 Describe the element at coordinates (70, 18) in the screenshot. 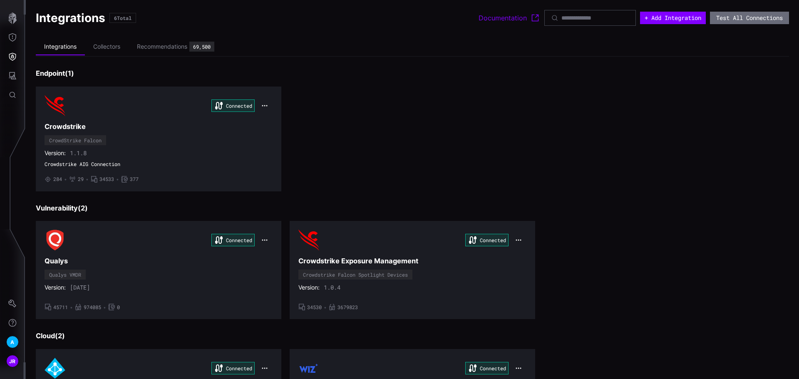

I see `h1: Integrations` at that location.